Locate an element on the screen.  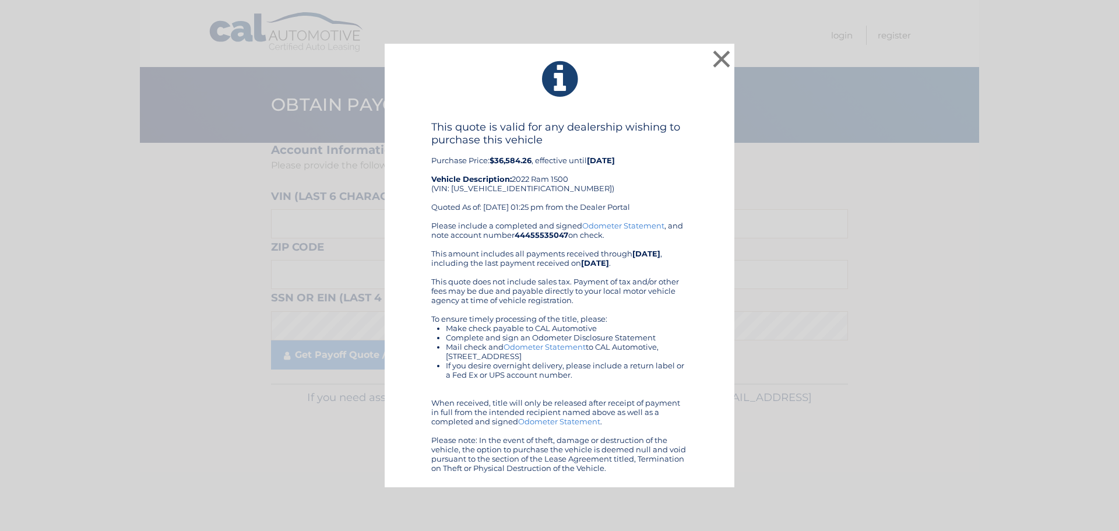
b: $36,584.26 is located at coordinates (510, 160).